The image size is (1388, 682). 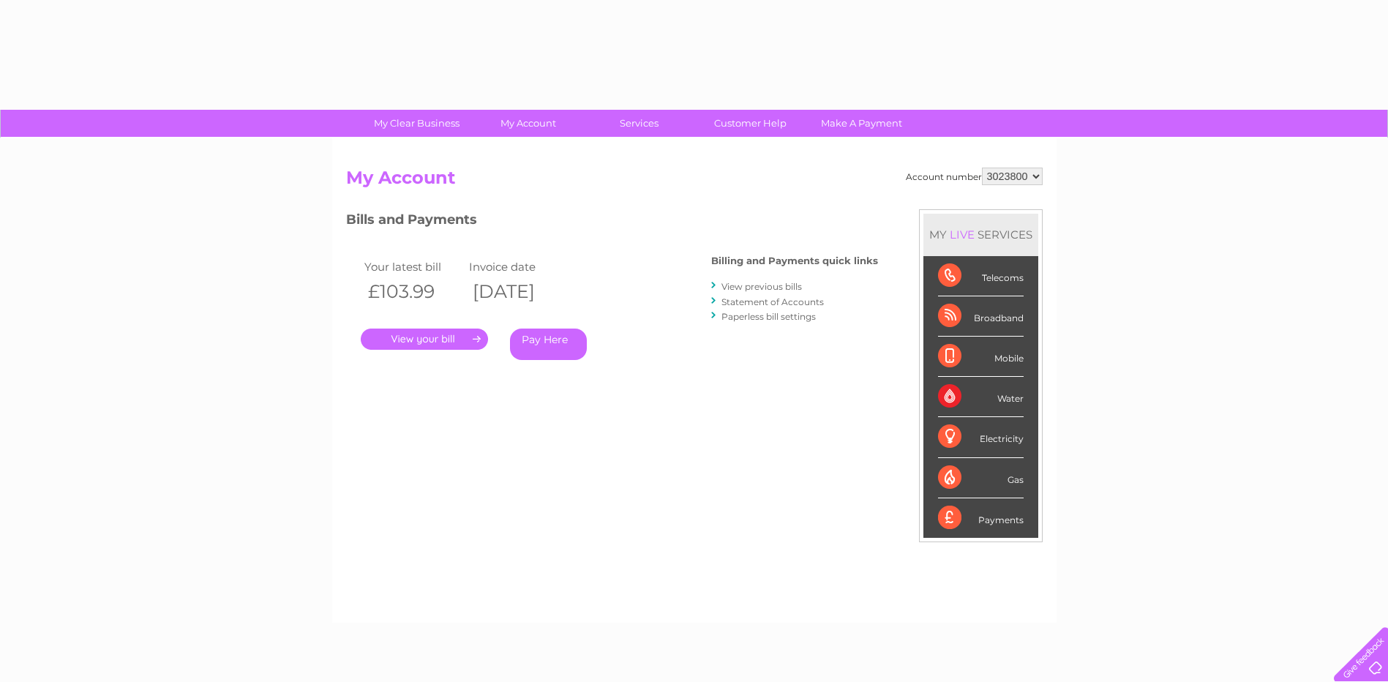 I want to click on div: Mobile, so click(x=981, y=356).